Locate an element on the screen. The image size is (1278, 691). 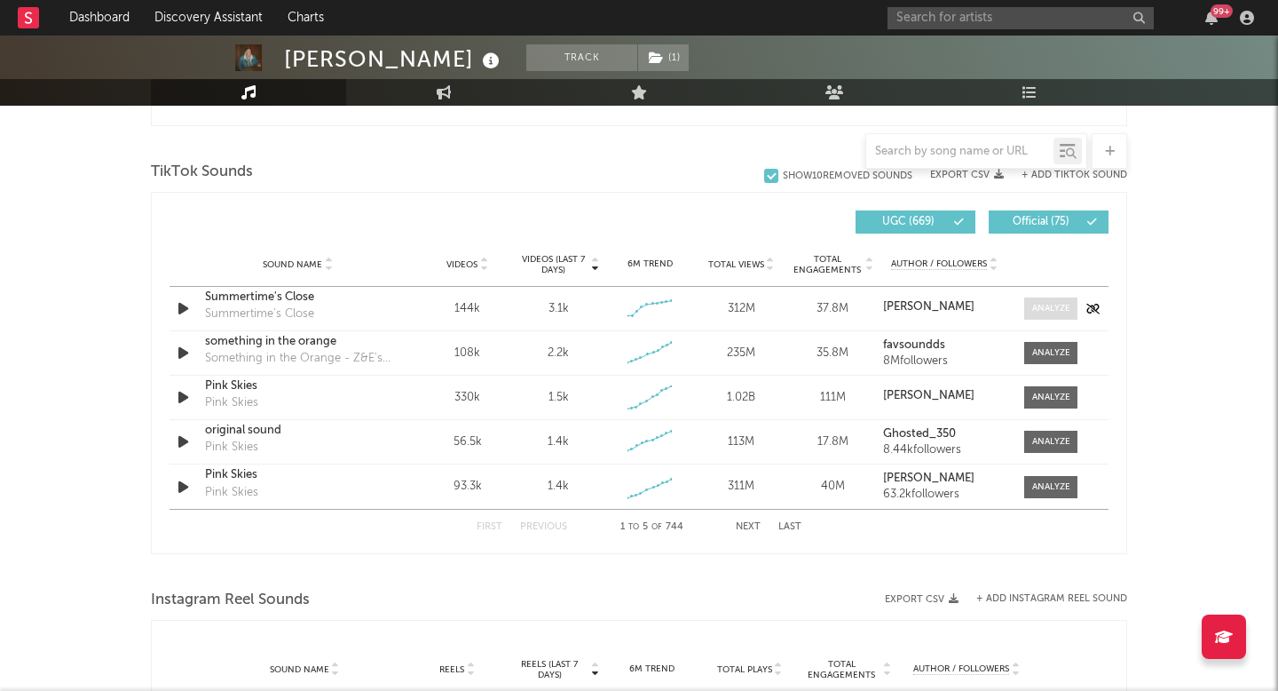
button: (1) is located at coordinates (663, 58).